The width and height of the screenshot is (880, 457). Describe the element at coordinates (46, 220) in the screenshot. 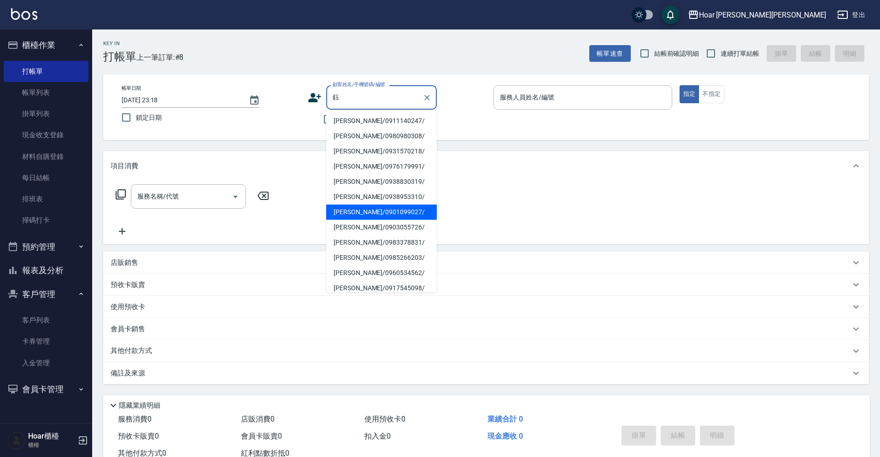

I see `a: 掃碼打卡` at that location.